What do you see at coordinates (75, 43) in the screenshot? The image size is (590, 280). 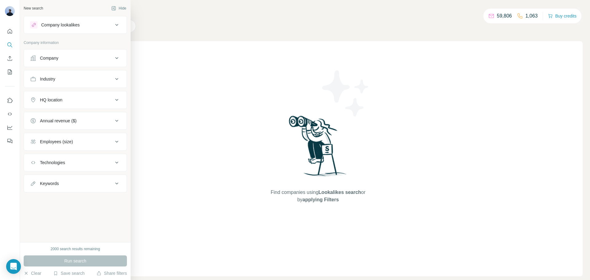 I see `p: Company information` at bounding box center [75, 43].